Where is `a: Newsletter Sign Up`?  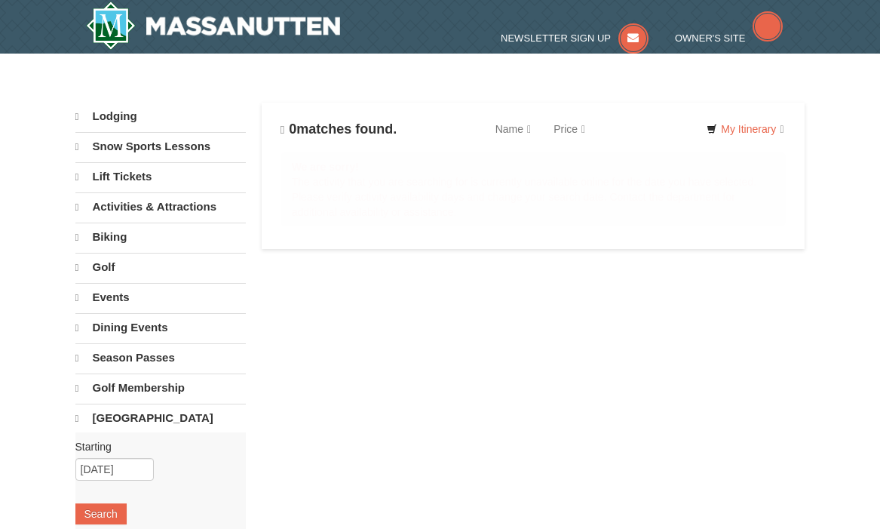 a: Newsletter Sign Up is located at coordinates (575, 38).